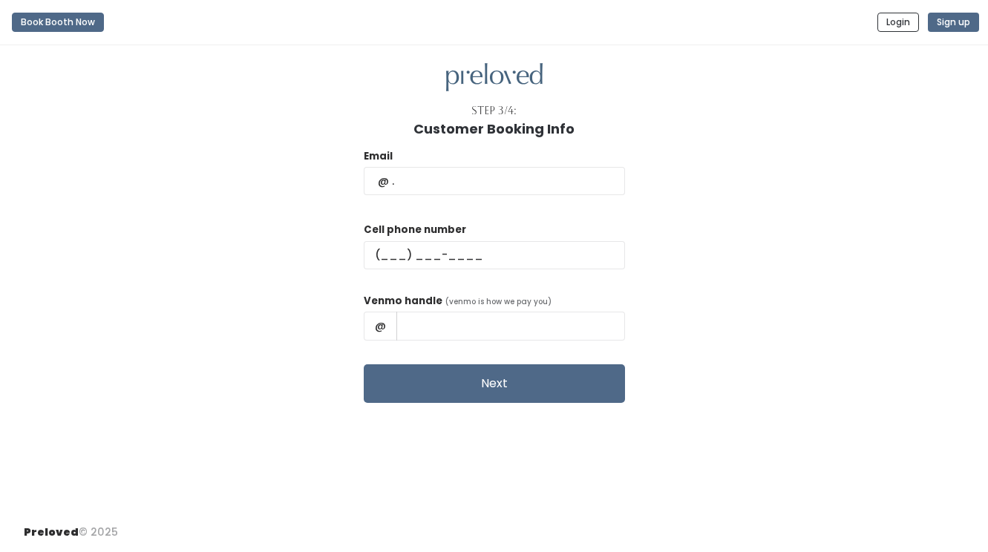 This screenshot has width=988, height=552. Describe the element at coordinates (58, 22) in the screenshot. I see `a: Book Booth Now` at that location.